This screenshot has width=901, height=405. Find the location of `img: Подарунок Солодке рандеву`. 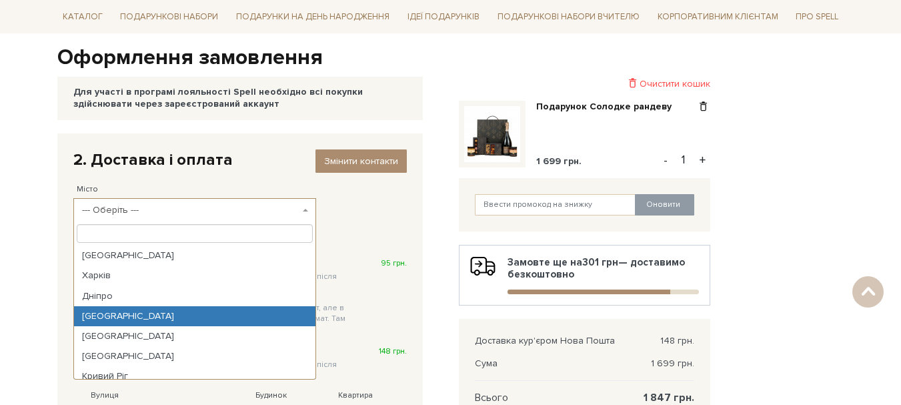

img: Подарунок Солодке рандеву is located at coordinates (492, 134).